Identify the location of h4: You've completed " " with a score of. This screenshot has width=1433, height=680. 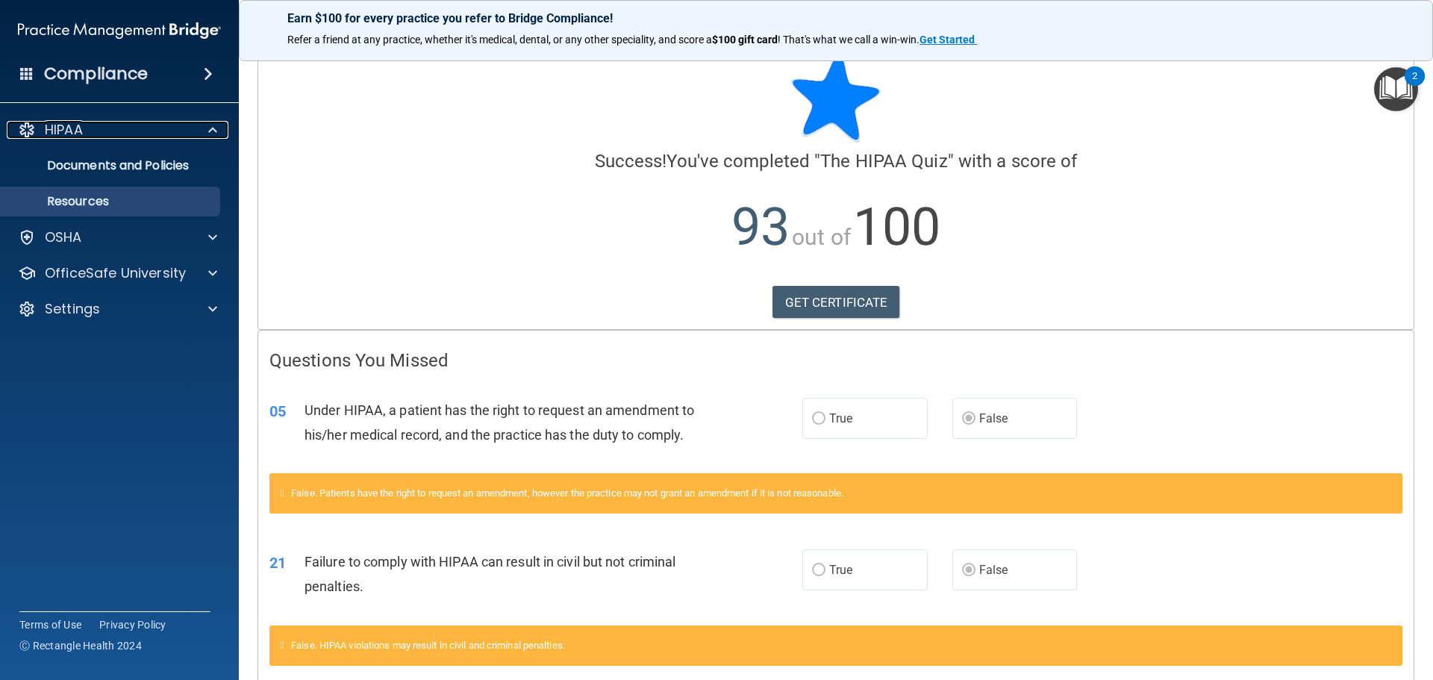
(836, 161).